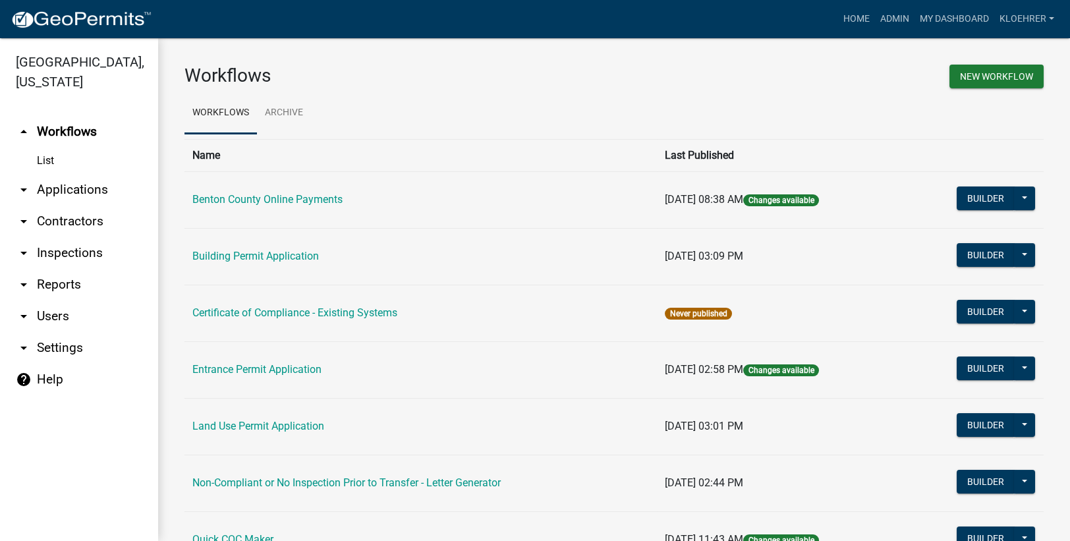  Describe the element at coordinates (856, 19) in the screenshot. I see `a: Home` at that location.